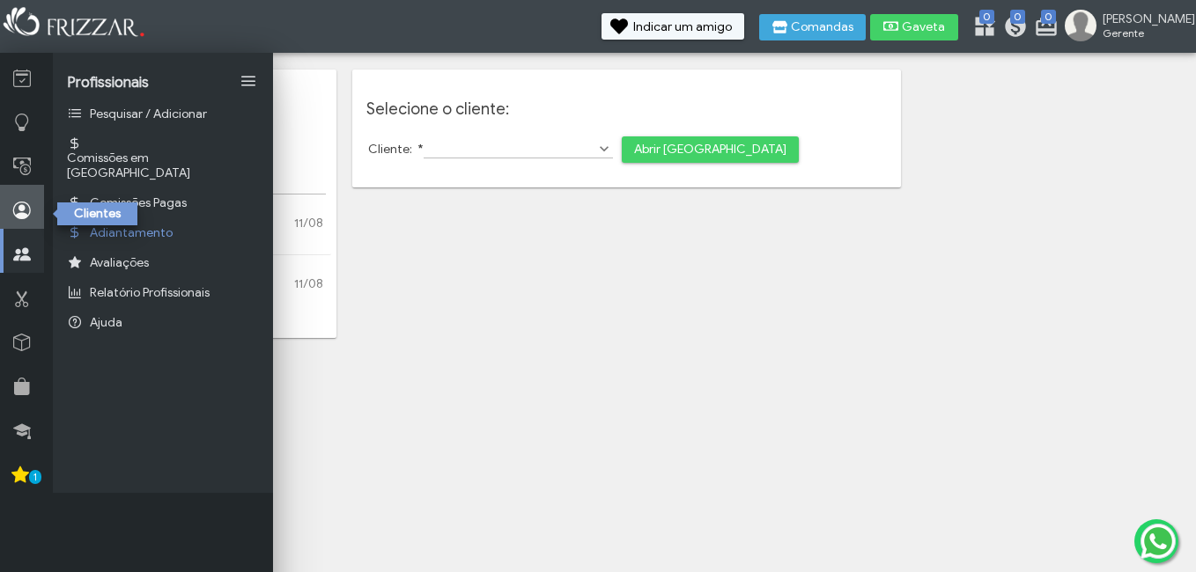  What do you see at coordinates (626, 109) in the screenshot?
I see `h3: Selecione o cliente:` at bounding box center [626, 109].